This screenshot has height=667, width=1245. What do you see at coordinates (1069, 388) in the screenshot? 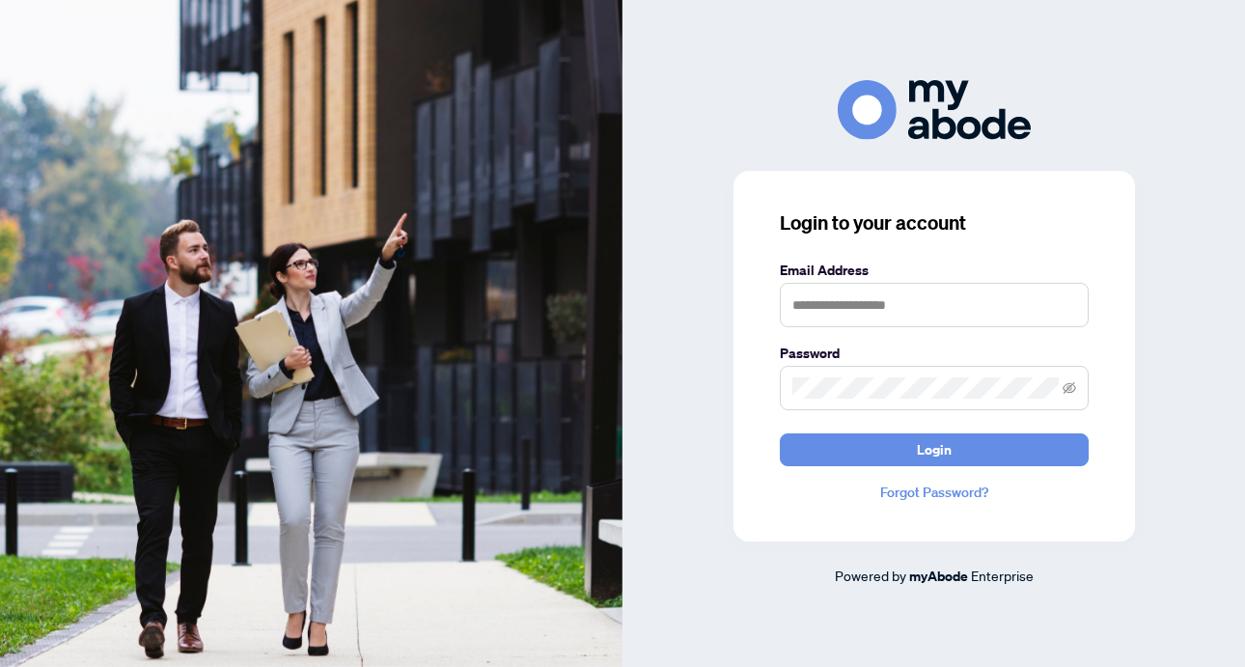
I see `span: eye-invisible` at bounding box center [1069, 388].